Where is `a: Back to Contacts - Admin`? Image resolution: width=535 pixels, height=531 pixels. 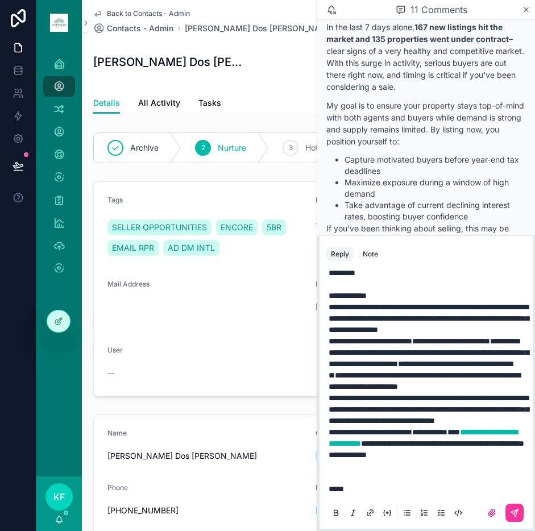
a: Back to Contacts - Admin is located at coordinates (141, 14).